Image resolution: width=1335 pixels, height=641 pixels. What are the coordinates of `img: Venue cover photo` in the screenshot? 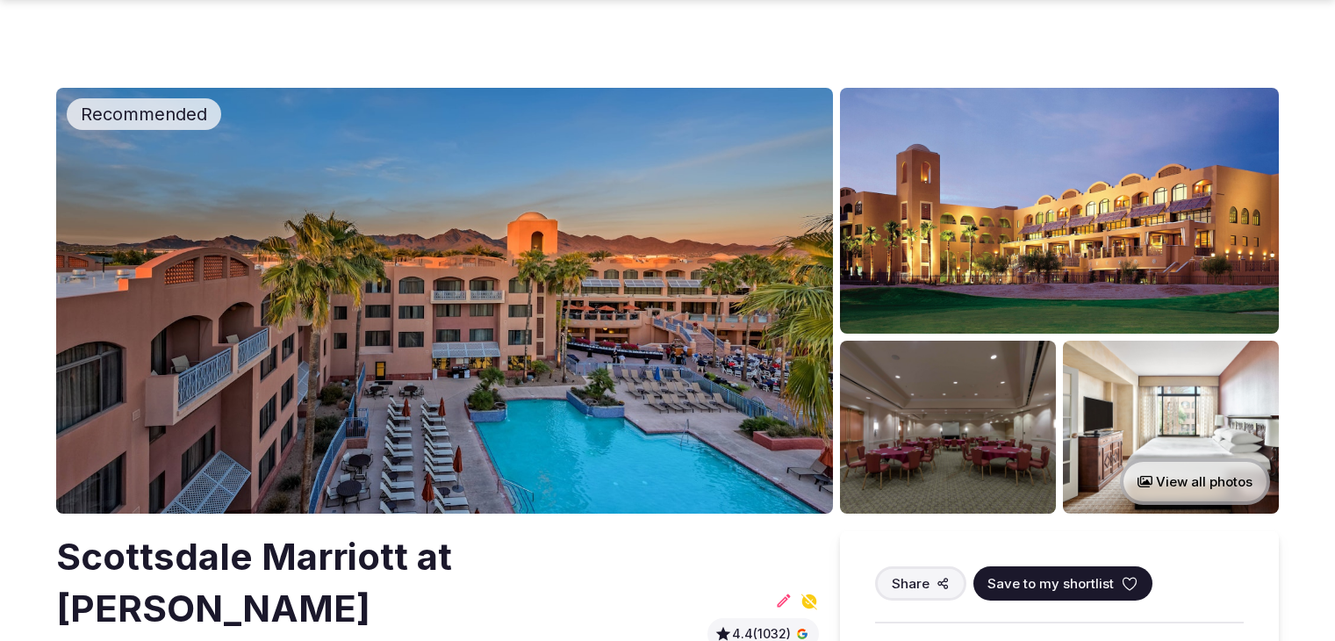 It's located at (444, 300).